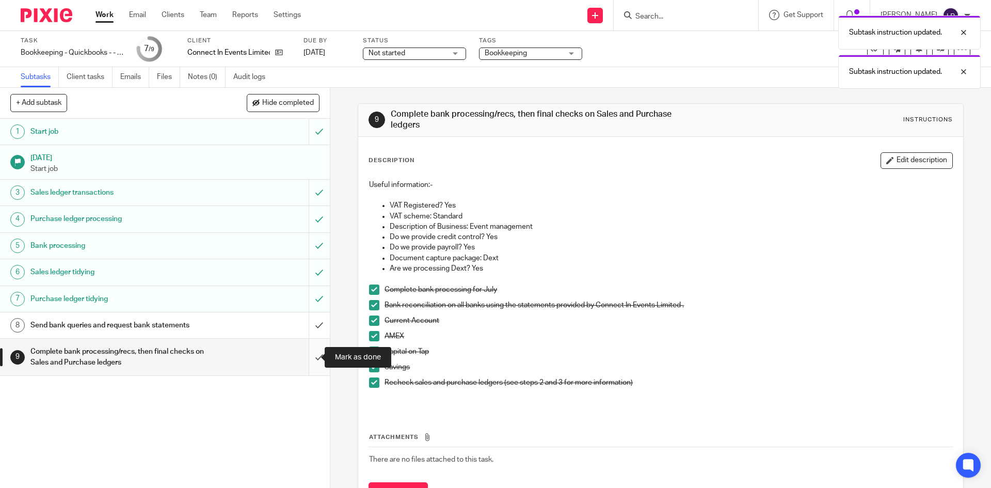  I want to click on label: Client, so click(239, 41).